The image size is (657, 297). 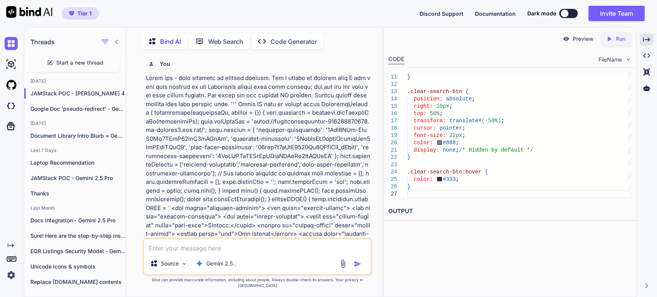 What do you see at coordinates (393, 187) in the screenshot?
I see `div: 26` at bounding box center [393, 187].